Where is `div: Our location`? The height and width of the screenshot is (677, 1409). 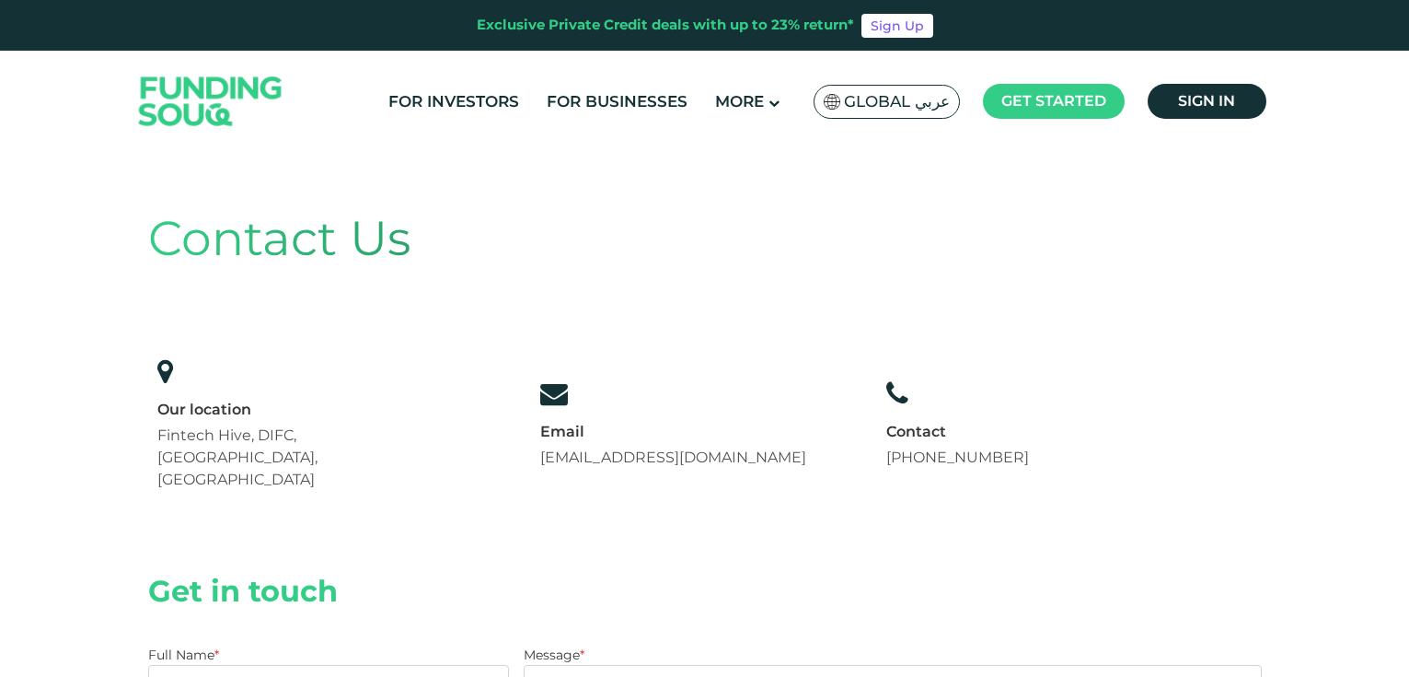 div: Our location is located at coordinates (308, 410).